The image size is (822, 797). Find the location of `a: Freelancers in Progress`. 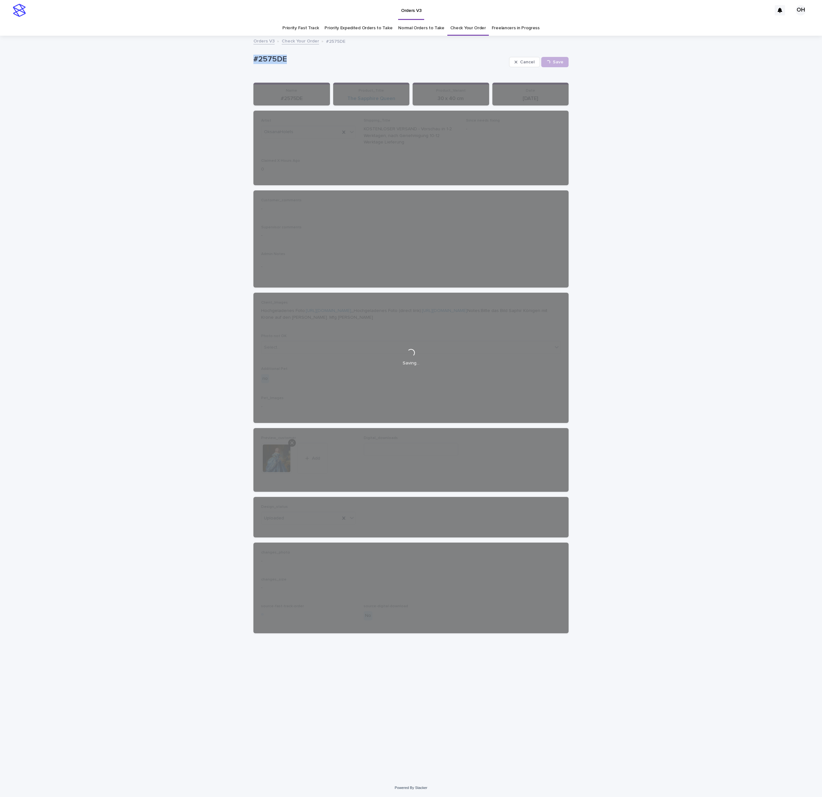

a: Freelancers in Progress is located at coordinates (516, 28).